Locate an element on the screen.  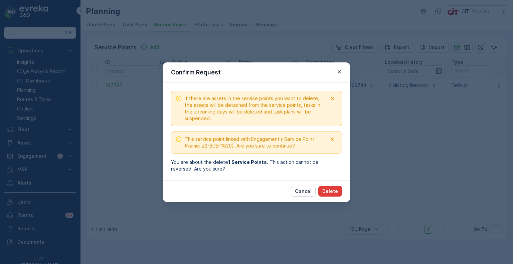
button: Delete is located at coordinates (330, 191).